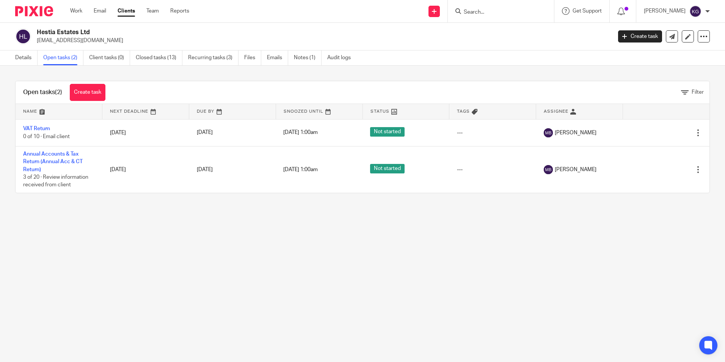 The image size is (725, 362). I want to click on h1: Open tasks, so click(42, 92).